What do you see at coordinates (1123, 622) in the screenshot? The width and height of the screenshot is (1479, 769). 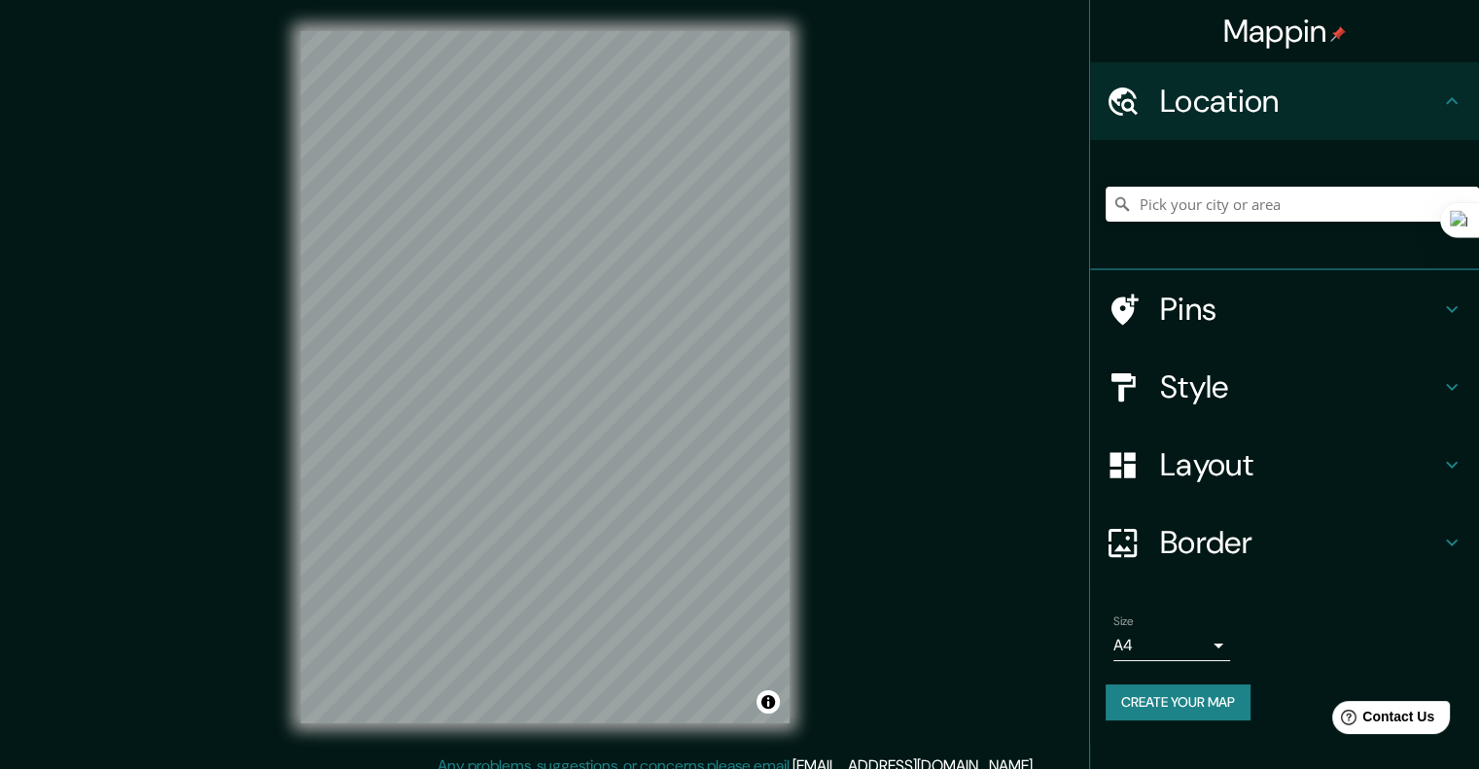 I see `label: Size` at bounding box center [1123, 622].